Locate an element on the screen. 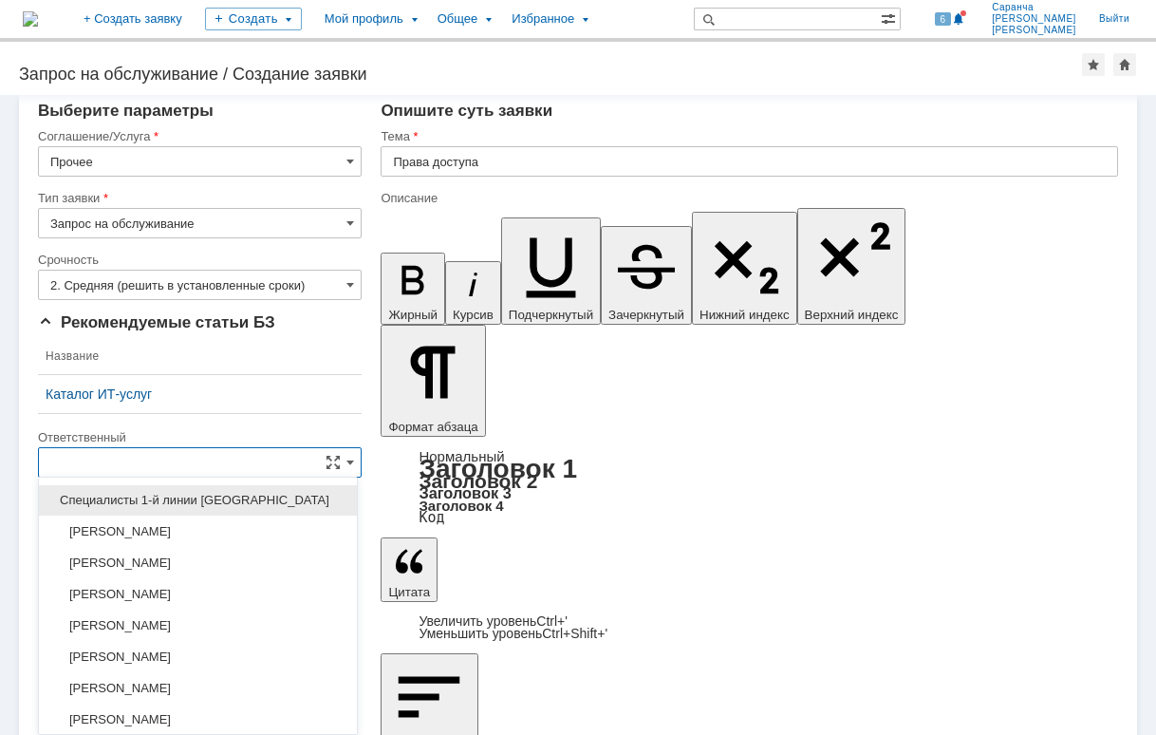 This screenshot has width=1156, height=735. span: 6 is located at coordinates (944, 19).